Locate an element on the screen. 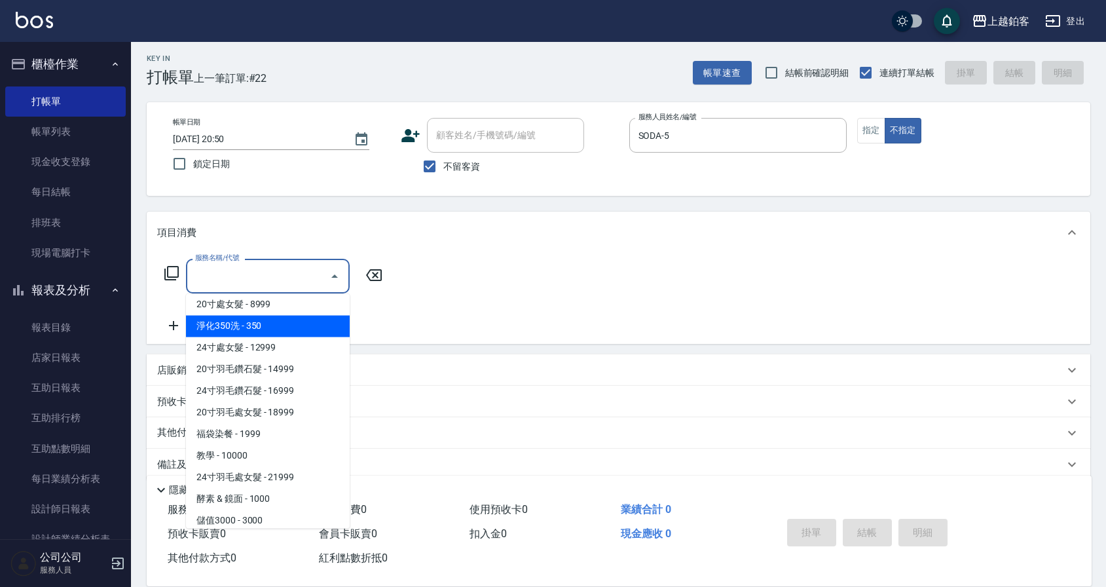 The height and width of the screenshot is (587, 1106). span: 鎖定日期 is located at coordinates (211, 164).